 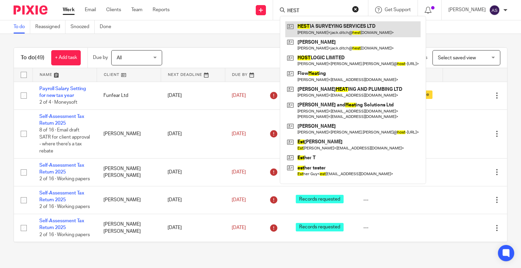 What do you see at coordinates (68, 10) in the screenshot?
I see `a: Work` at bounding box center [68, 10].